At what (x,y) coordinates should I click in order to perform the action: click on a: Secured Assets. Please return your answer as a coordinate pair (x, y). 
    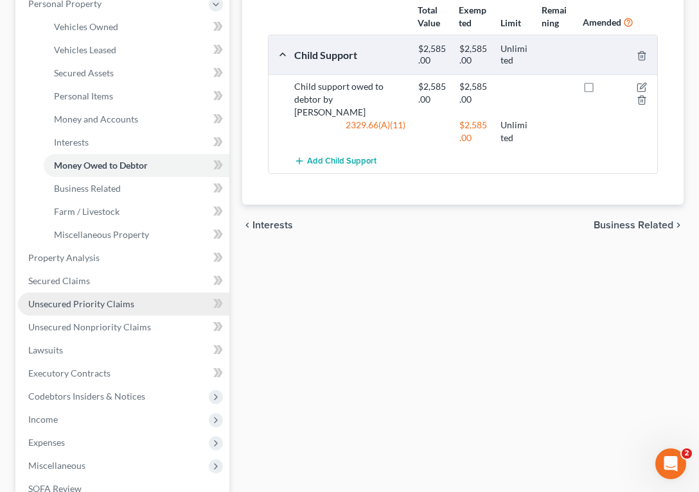
    Looking at the image, I should click on (136, 73).